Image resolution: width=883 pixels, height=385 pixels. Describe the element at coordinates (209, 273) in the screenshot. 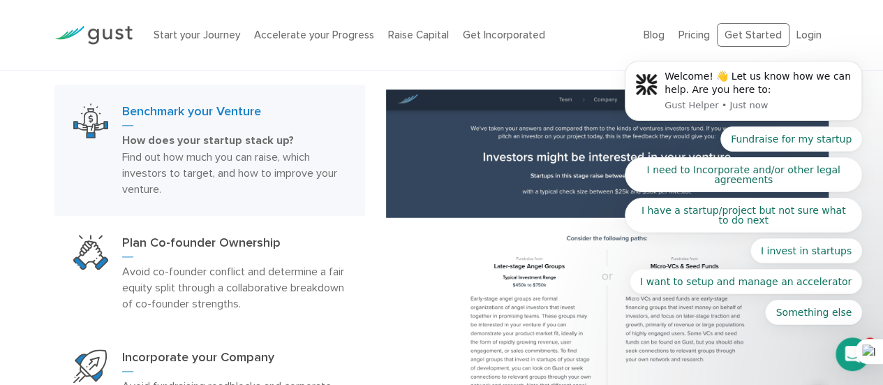

I see `a: Plan Co Founder OwnershipPlan Co-founder OwnershipAvoid co-founder conflict and determine a fair ...` at that location.